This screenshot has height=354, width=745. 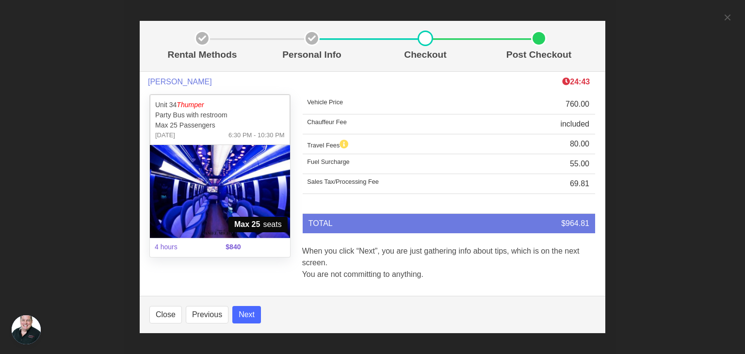 I want to click on td: 55.00, so click(x=546, y=164).